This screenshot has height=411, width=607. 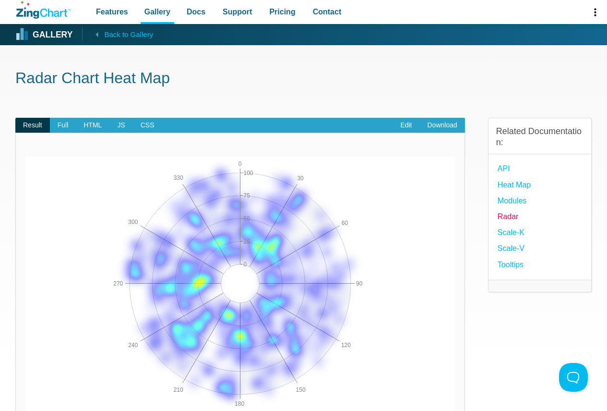 I want to click on a: API, so click(x=504, y=168).